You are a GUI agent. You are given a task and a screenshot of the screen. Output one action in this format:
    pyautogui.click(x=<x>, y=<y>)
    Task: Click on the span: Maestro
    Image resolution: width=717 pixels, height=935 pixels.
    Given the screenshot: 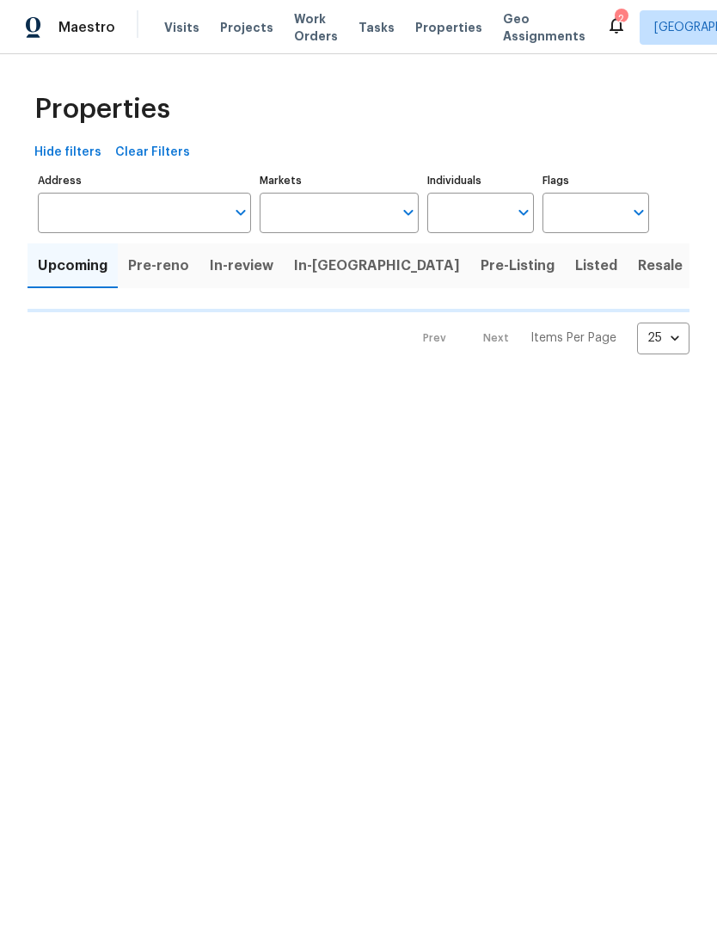 What is the action you would take?
    pyautogui.click(x=87, y=28)
    